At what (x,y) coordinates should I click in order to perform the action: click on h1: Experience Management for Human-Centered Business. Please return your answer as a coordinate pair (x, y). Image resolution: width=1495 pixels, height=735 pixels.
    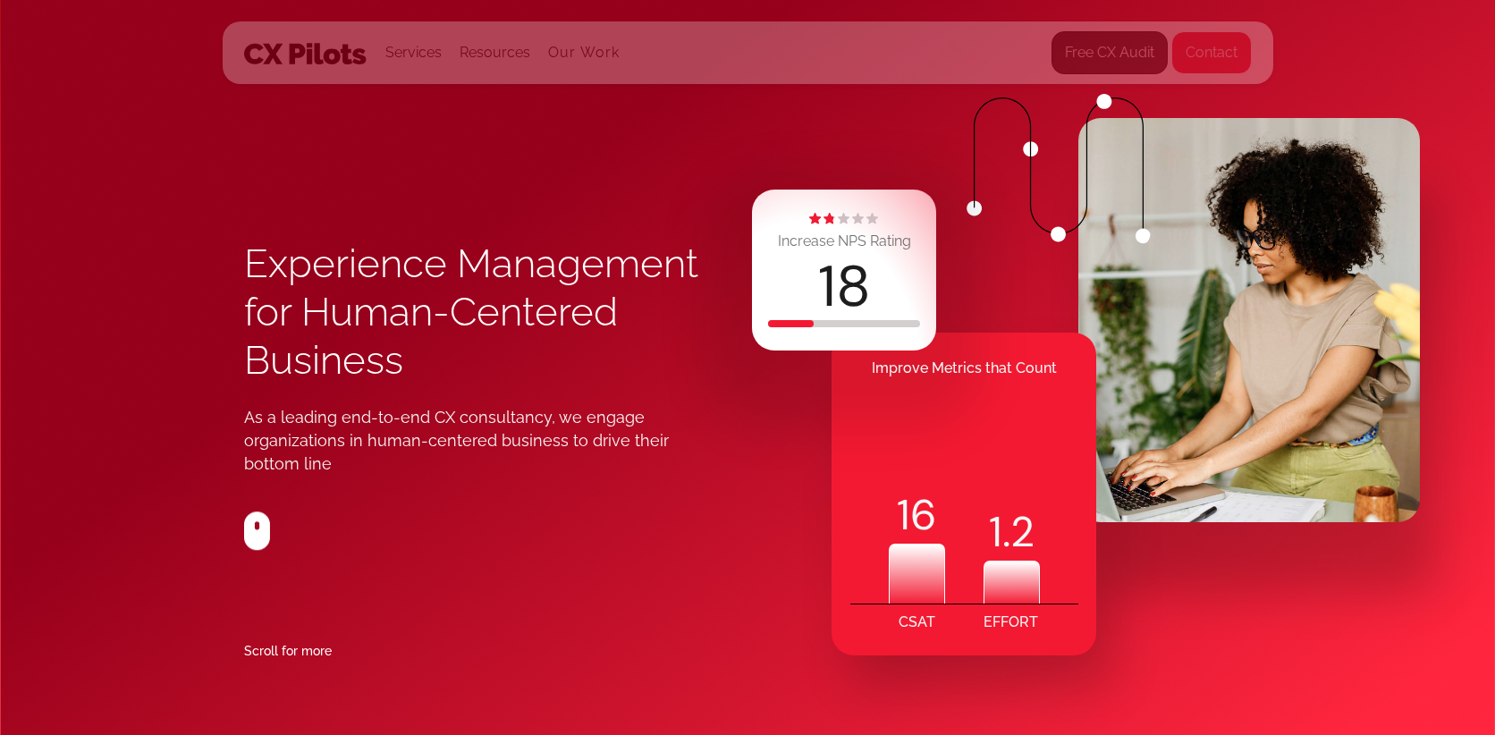
    Looking at the image, I should click on (496, 312).